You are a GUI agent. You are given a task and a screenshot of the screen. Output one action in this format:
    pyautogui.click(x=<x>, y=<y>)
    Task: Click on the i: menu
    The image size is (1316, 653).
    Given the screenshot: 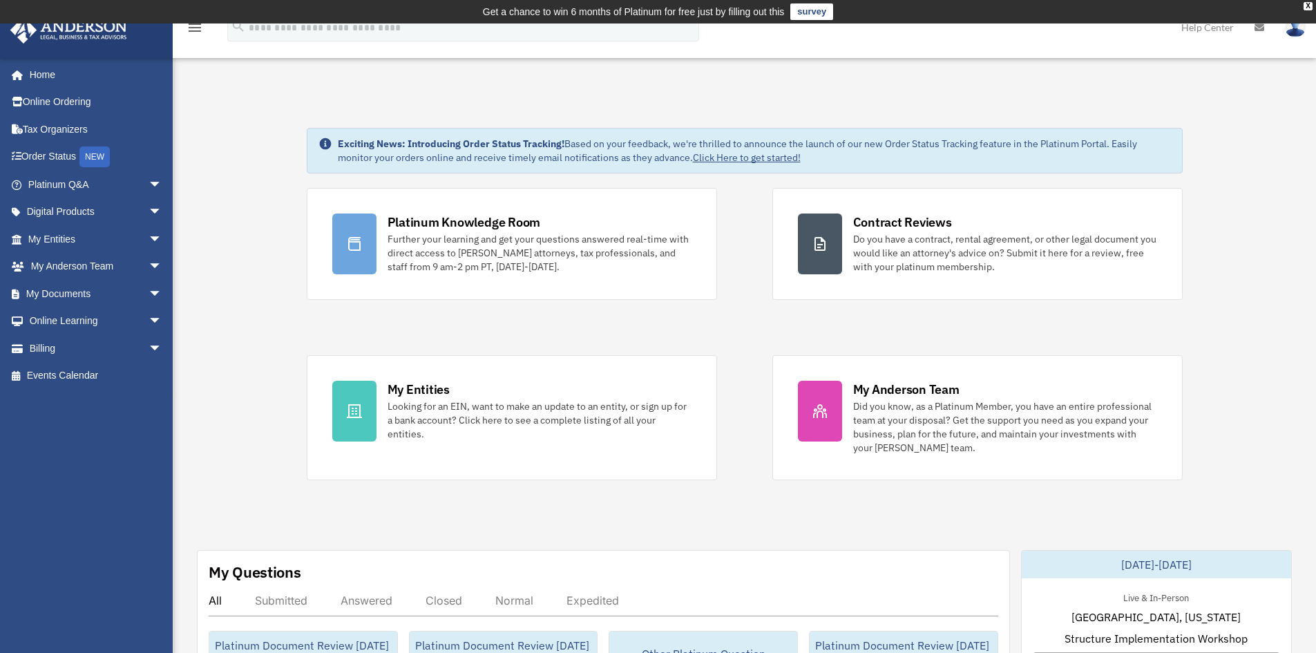 What is the action you would take?
    pyautogui.click(x=195, y=28)
    